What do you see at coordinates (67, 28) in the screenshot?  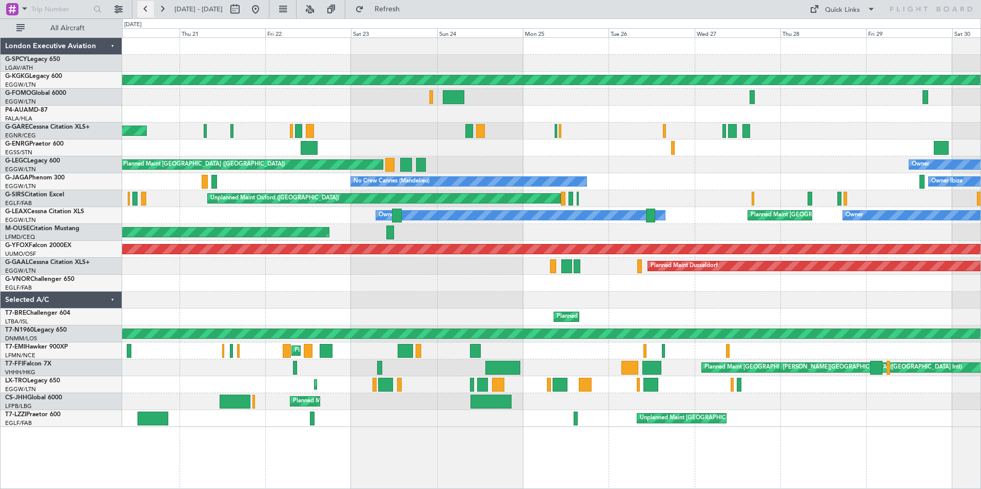 I see `span: All Aircraft` at bounding box center [67, 28].